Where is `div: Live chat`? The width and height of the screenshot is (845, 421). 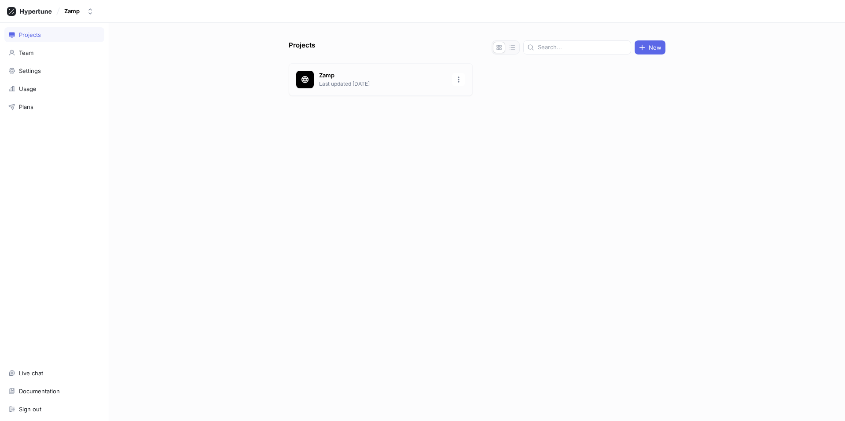 div: Live chat is located at coordinates (31, 373).